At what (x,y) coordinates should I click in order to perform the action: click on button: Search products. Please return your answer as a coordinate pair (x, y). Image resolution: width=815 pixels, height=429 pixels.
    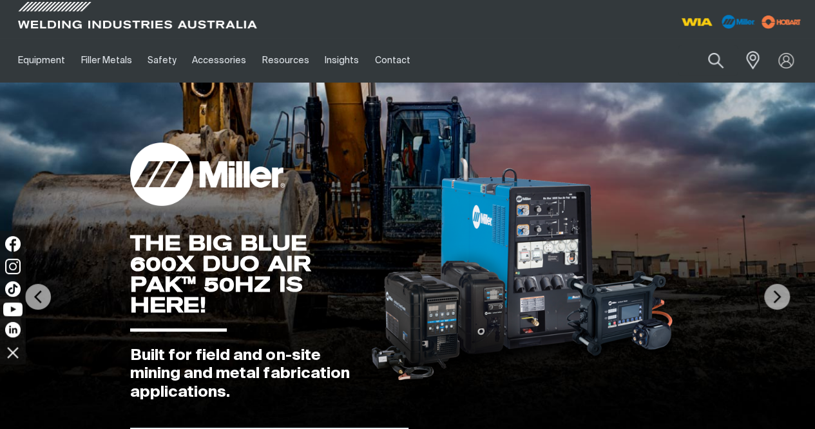
    Looking at the image, I should click on (716, 60).